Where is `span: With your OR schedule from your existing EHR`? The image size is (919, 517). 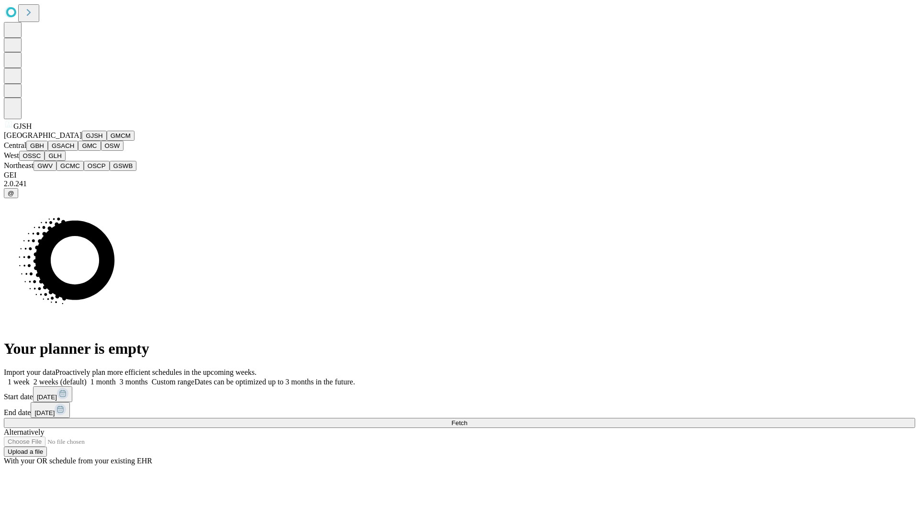 span: With your OR schedule from your existing EHR is located at coordinates (78, 461).